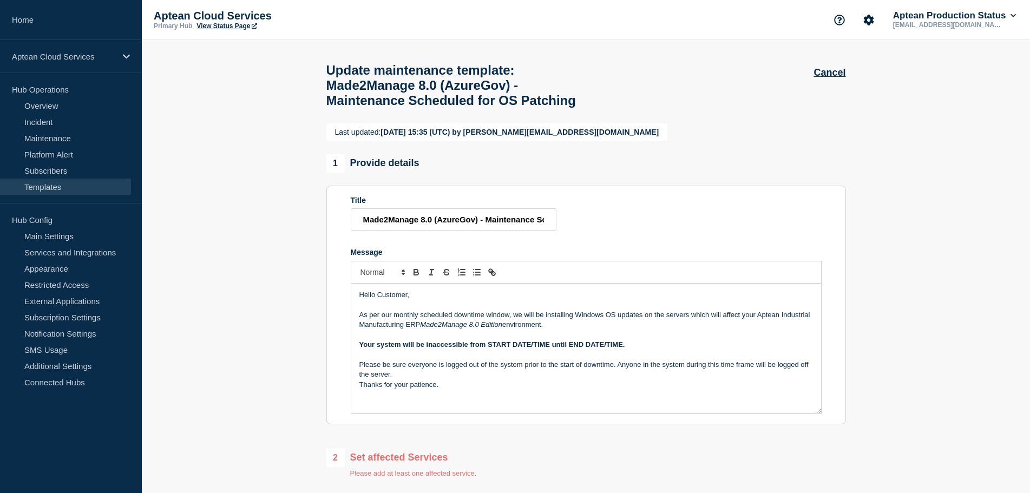 Image resolution: width=1030 pixels, height=493 pixels. I want to click on p: Hello Customer,, so click(586, 295).